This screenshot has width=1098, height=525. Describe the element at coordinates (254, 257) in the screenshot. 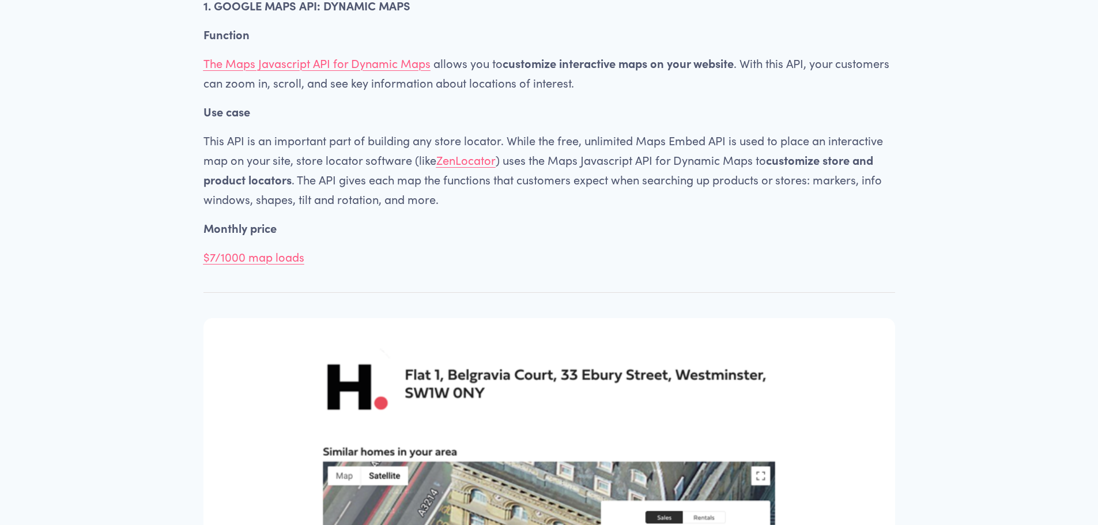

I see `span: $7/1000 map loads` at that location.